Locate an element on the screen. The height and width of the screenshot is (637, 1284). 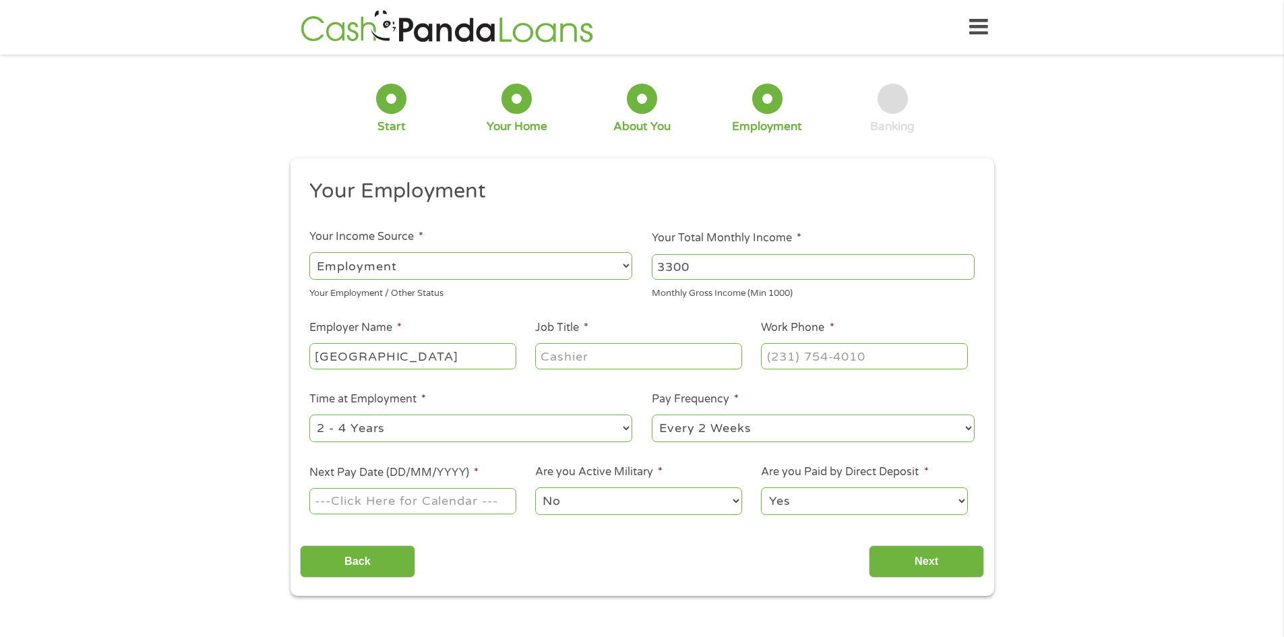
label: Employer Name is located at coordinates (355, 328).